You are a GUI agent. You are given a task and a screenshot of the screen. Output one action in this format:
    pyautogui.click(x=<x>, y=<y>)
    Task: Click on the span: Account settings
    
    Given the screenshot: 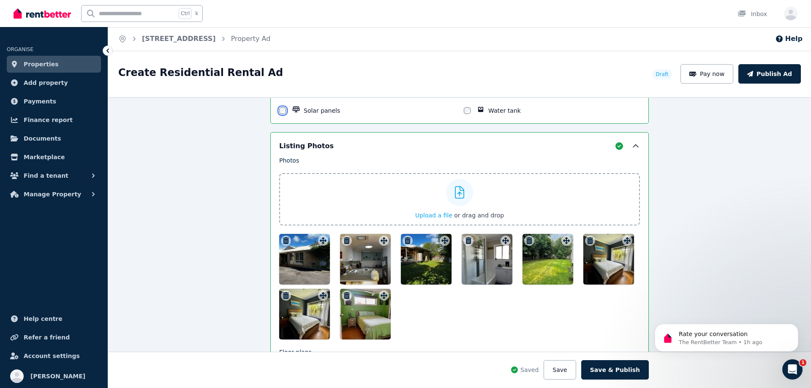 What is the action you would take?
    pyautogui.click(x=52, y=356)
    